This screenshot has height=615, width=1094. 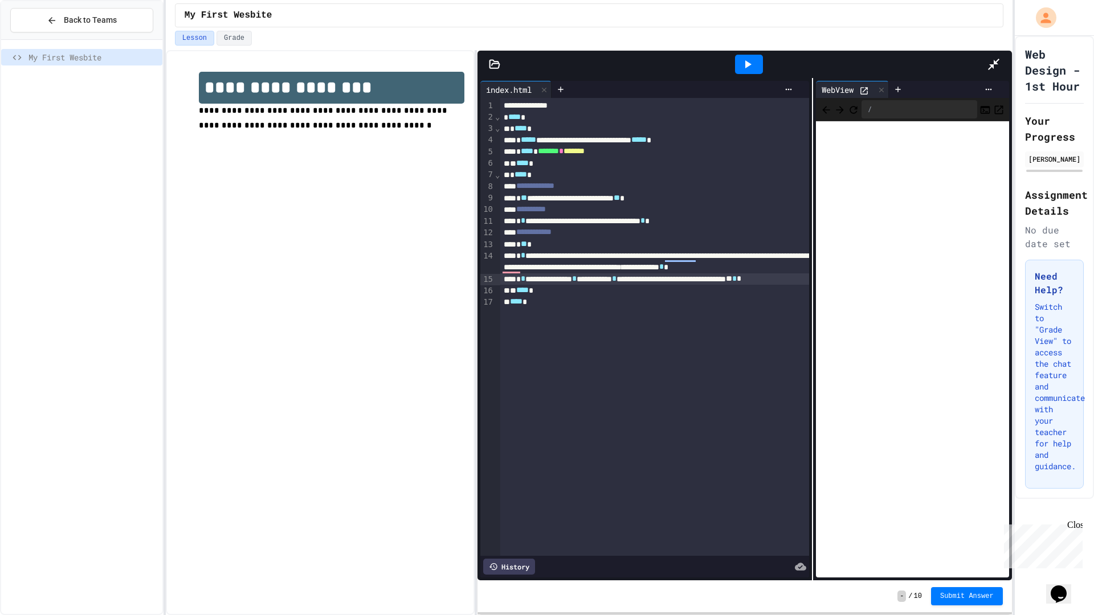 I want to click on h2: Assignment Details, so click(x=1054, y=203).